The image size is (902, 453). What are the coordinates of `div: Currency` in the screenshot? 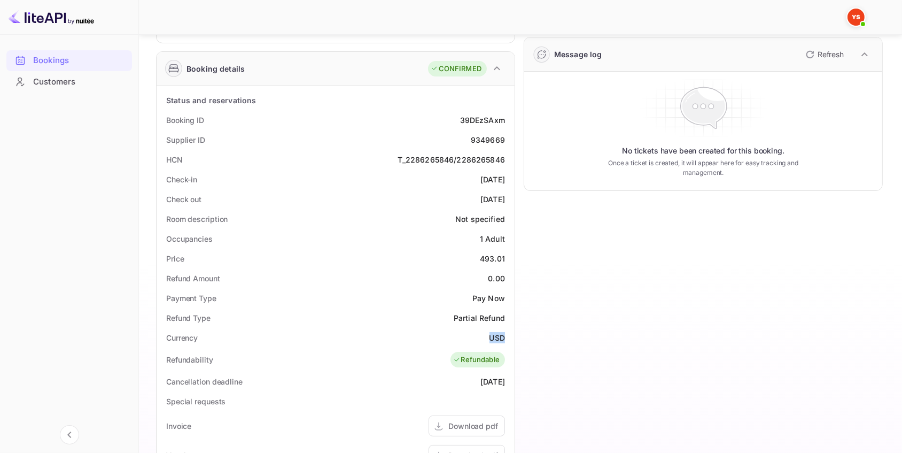 It's located at (182, 337).